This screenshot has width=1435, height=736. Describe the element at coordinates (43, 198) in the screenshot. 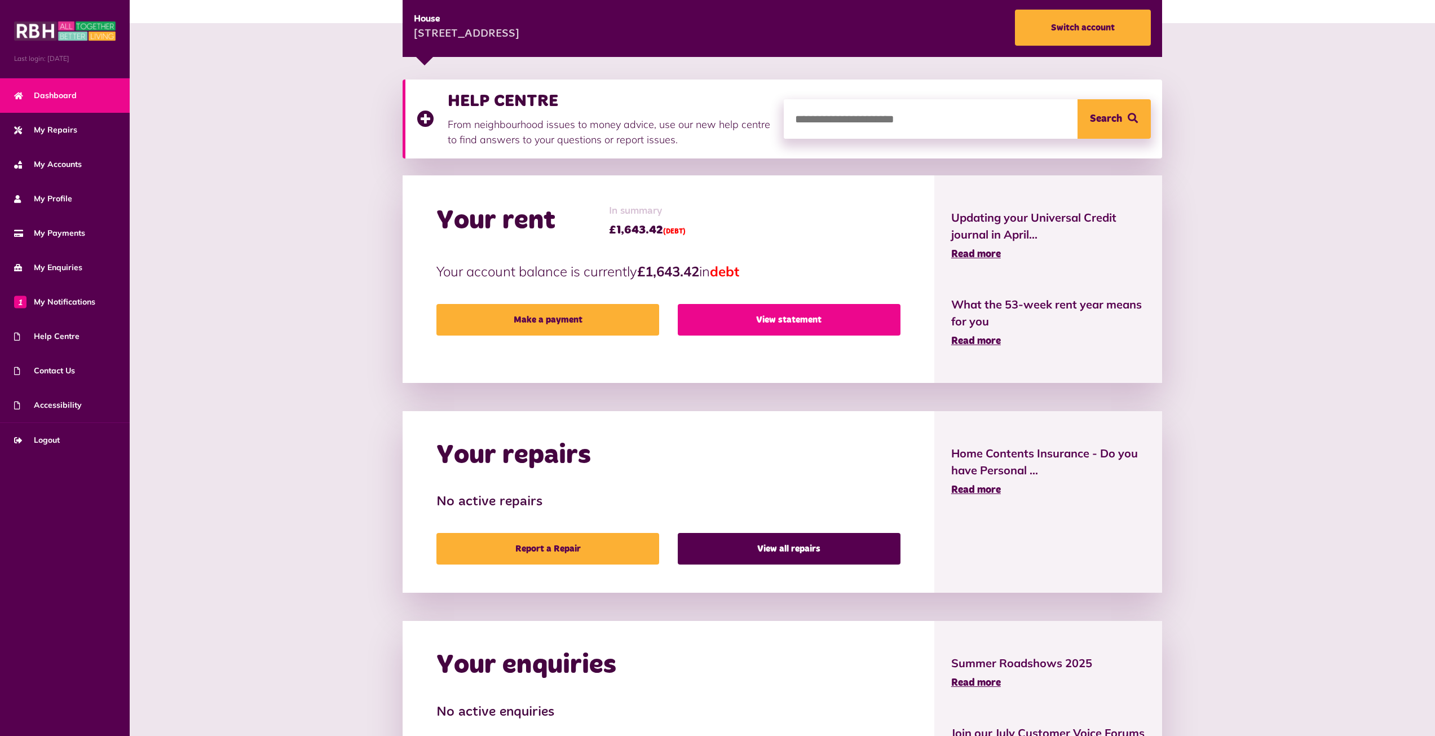

I see `span: My Profile` at that location.